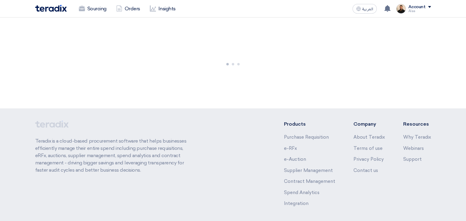  Describe the element at coordinates (114, 156) in the screenshot. I see `p: Teradix is a cloud-based procurement software that helps businesses efficiently manage their enti...` at that location.